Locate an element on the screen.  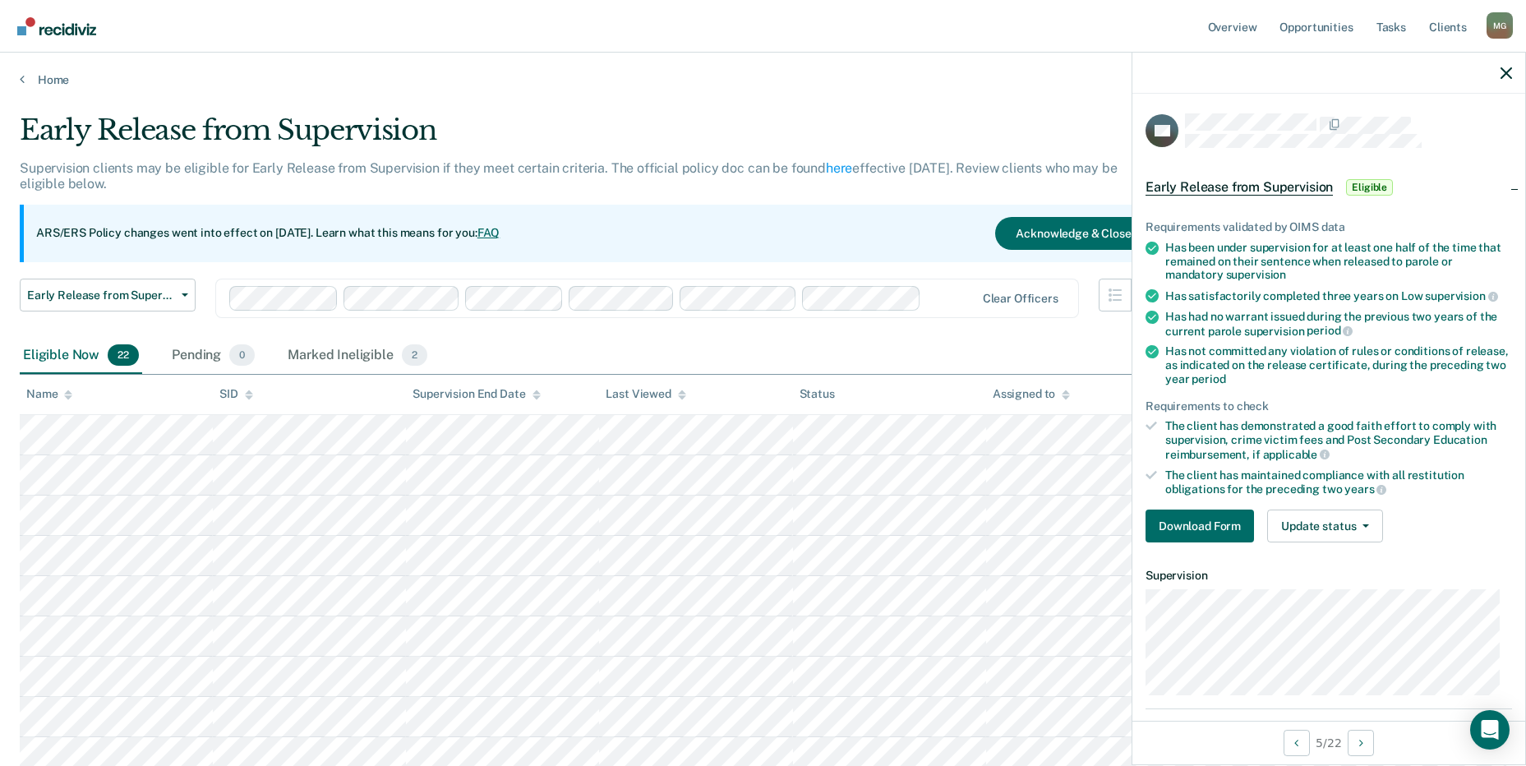
div: The client has demonstrated a good faith effort to comply with supervision, crime victim fees and... is located at coordinates (1339, 440).